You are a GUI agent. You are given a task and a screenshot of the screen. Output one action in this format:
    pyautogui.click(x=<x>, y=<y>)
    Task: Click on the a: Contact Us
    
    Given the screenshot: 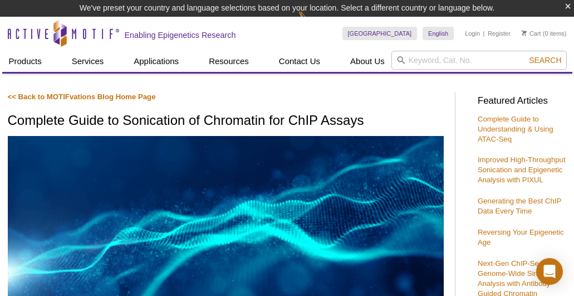 What is the action you would take?
    pyautogui.click(x=300, y=61)
    